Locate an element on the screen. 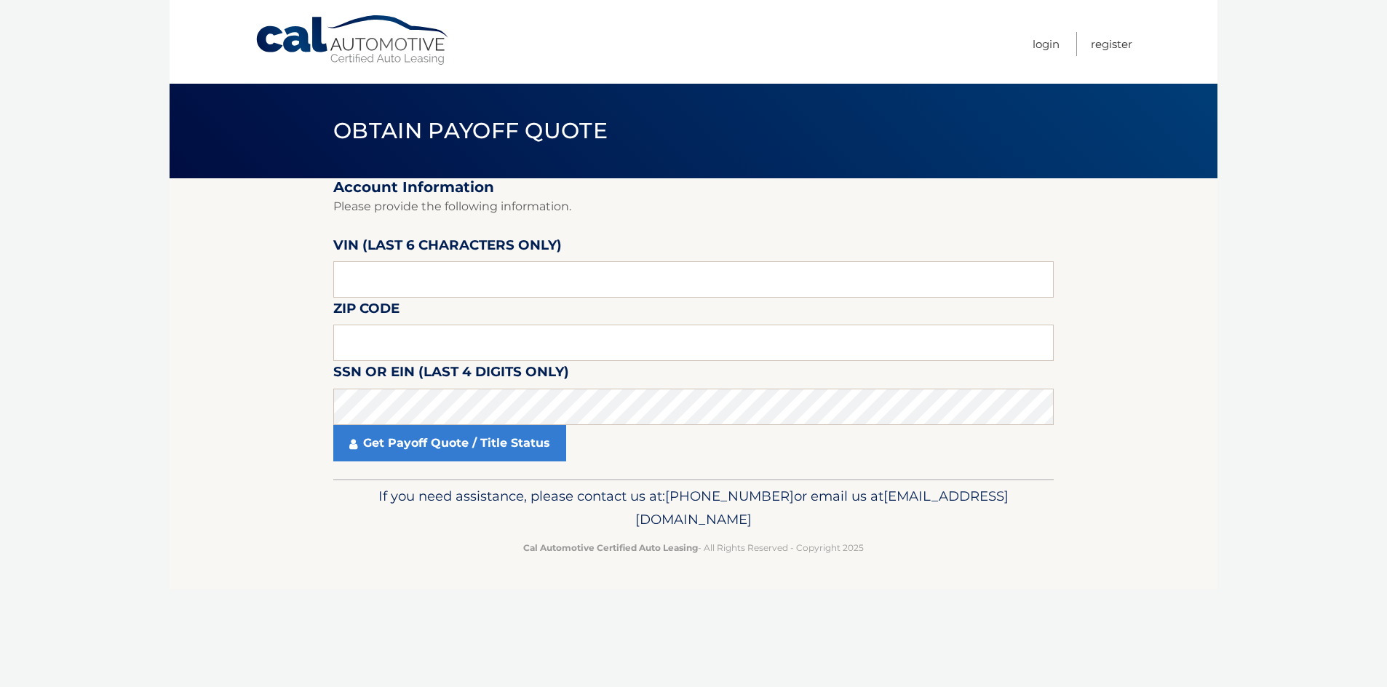 The image size is (1387, 687). p: - All Rights Reserved - Copyright 2025 is located at coordinates (693, 547).